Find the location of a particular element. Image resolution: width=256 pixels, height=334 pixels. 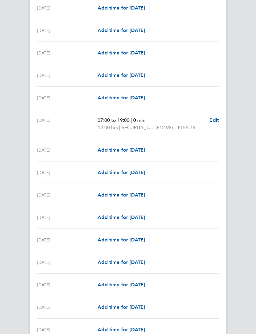

span: 07:00 to 19:00 is located at coordinates (114, 120).